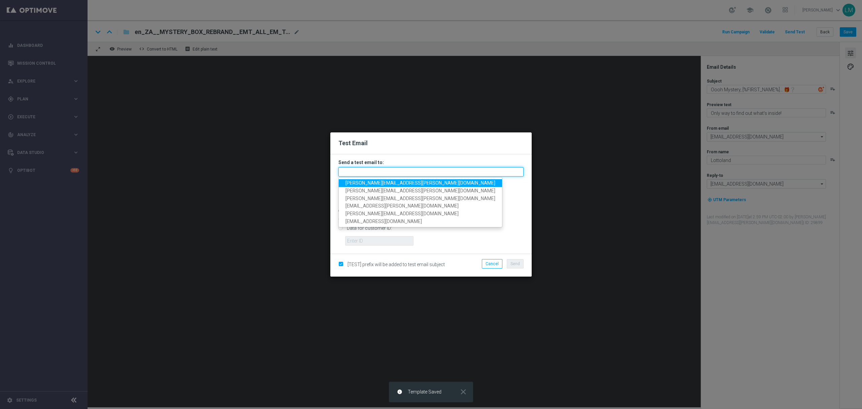  I want to click on span: Send, so click(515, 264).